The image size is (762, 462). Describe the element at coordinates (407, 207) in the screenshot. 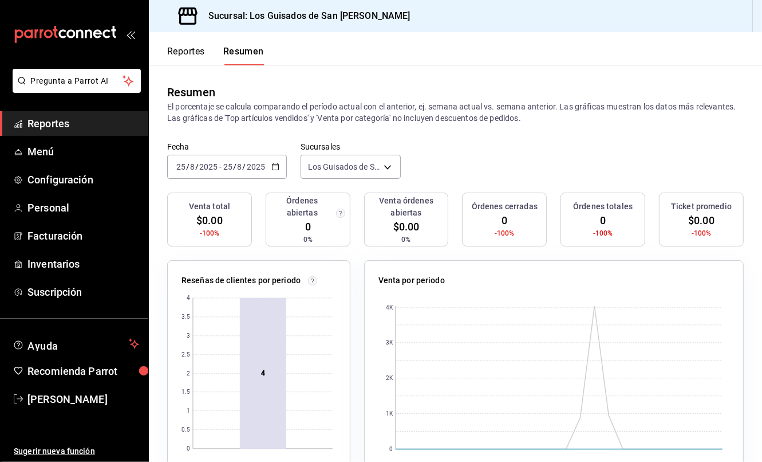

I see `h3: Venta órdenes abiertas` at that location.